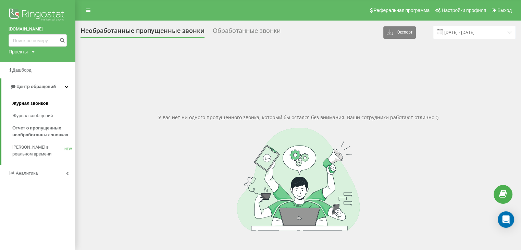 The image size is (521, 250). I want to click on div: Open Intercom Messenger, so click(506, 219).